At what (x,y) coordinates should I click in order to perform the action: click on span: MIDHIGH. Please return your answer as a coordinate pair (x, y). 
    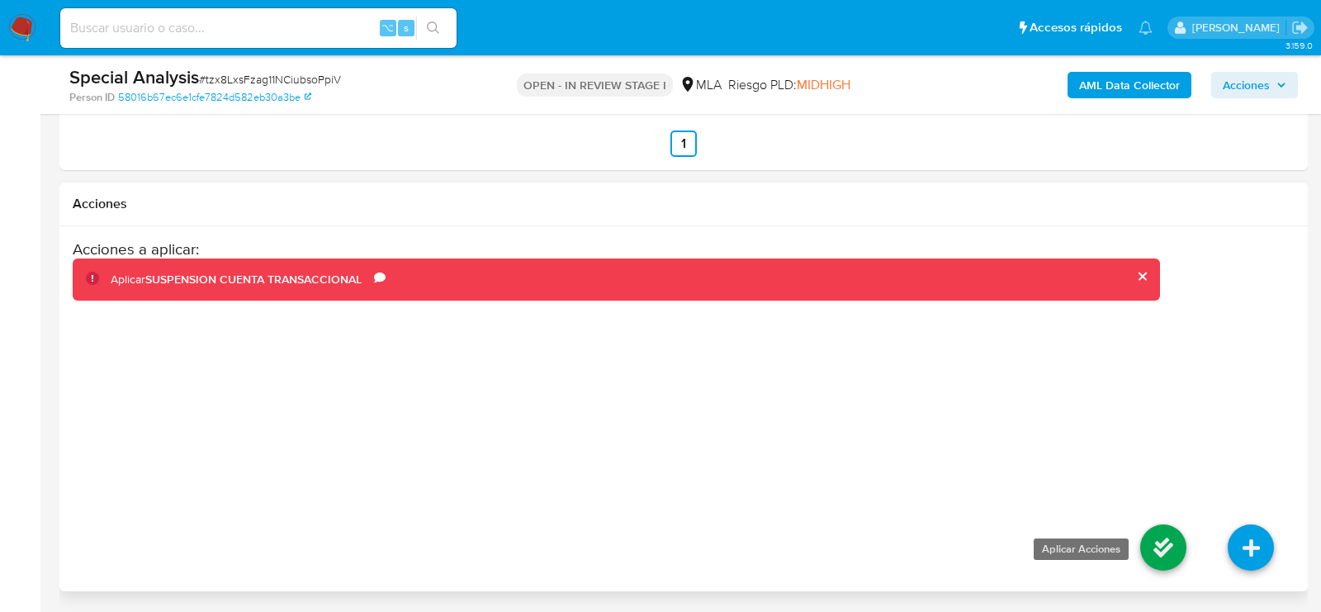
    Looking at the image, I should click on (823, 84).